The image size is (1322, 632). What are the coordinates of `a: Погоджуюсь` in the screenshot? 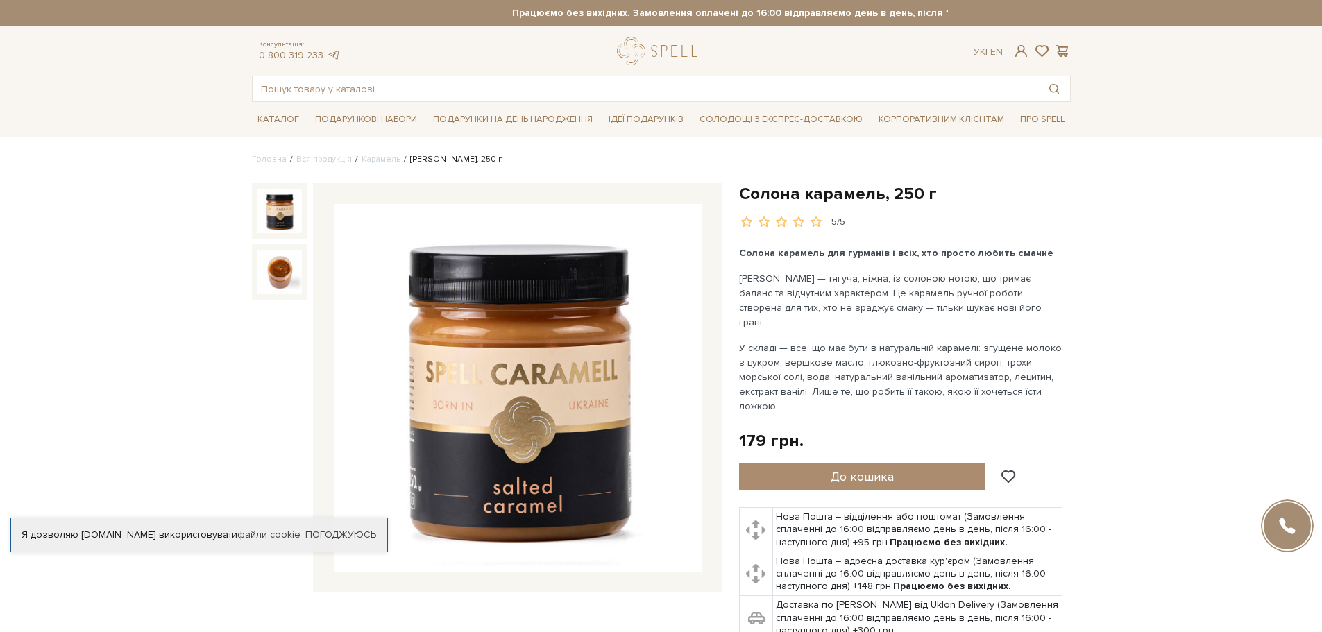 It's located at (341, 535).